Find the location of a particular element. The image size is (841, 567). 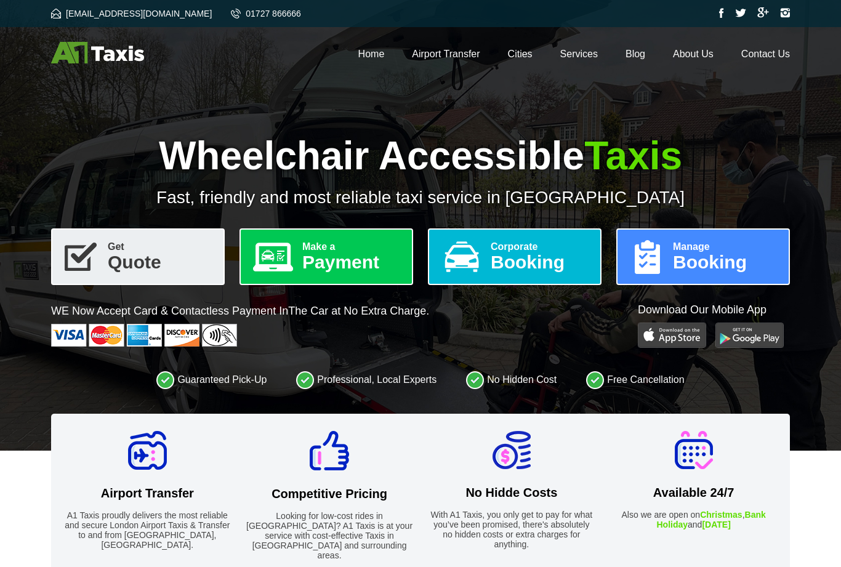

span: Get is located at coordinates (161, 247).